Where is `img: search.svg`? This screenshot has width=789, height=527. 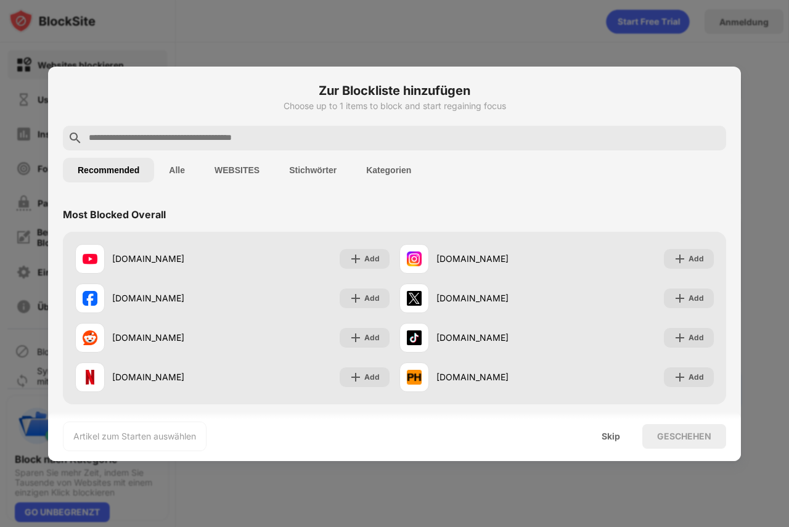
img: search.svg is located at coordinates (75, 138).